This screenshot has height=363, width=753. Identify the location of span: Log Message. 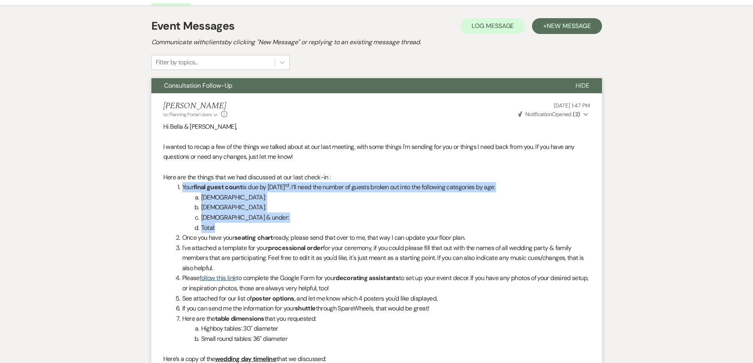
(492, 26).